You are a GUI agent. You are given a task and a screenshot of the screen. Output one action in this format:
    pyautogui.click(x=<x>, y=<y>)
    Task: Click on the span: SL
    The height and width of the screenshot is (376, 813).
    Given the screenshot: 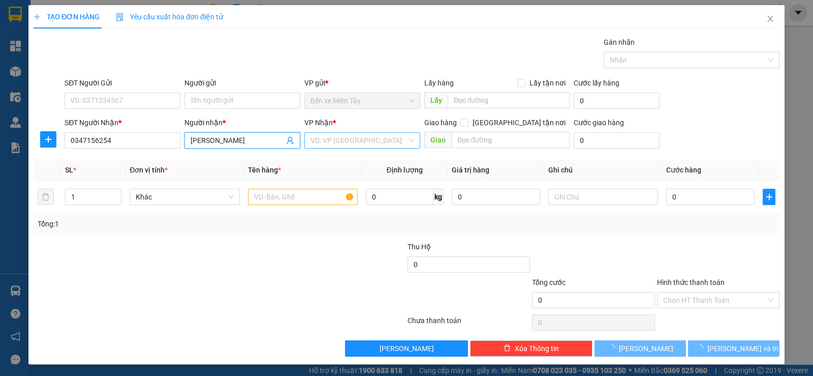 What is the action you would take?
    pyautogui.click(x=69, y=170)
    